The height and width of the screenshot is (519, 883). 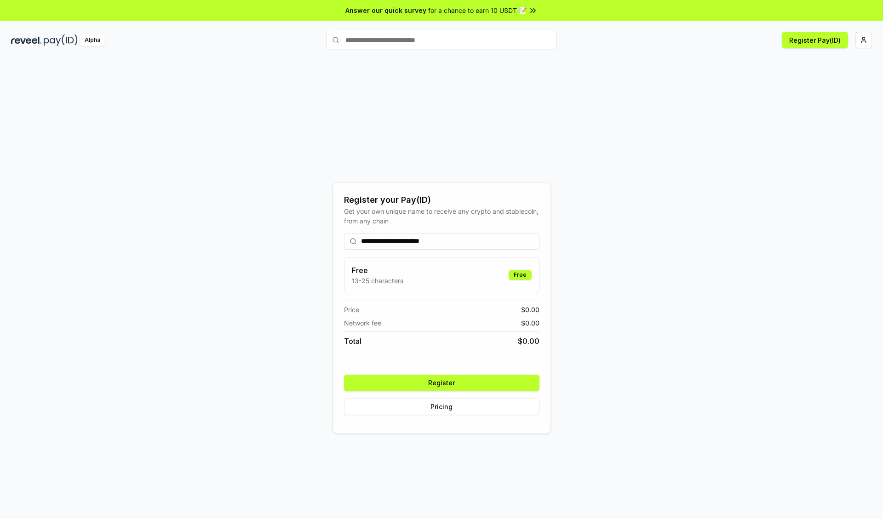 What do you see at coordinates (386, 10) in the screenshot?
I see `span: Answer our quick survey` at bounding box center [386, 10].